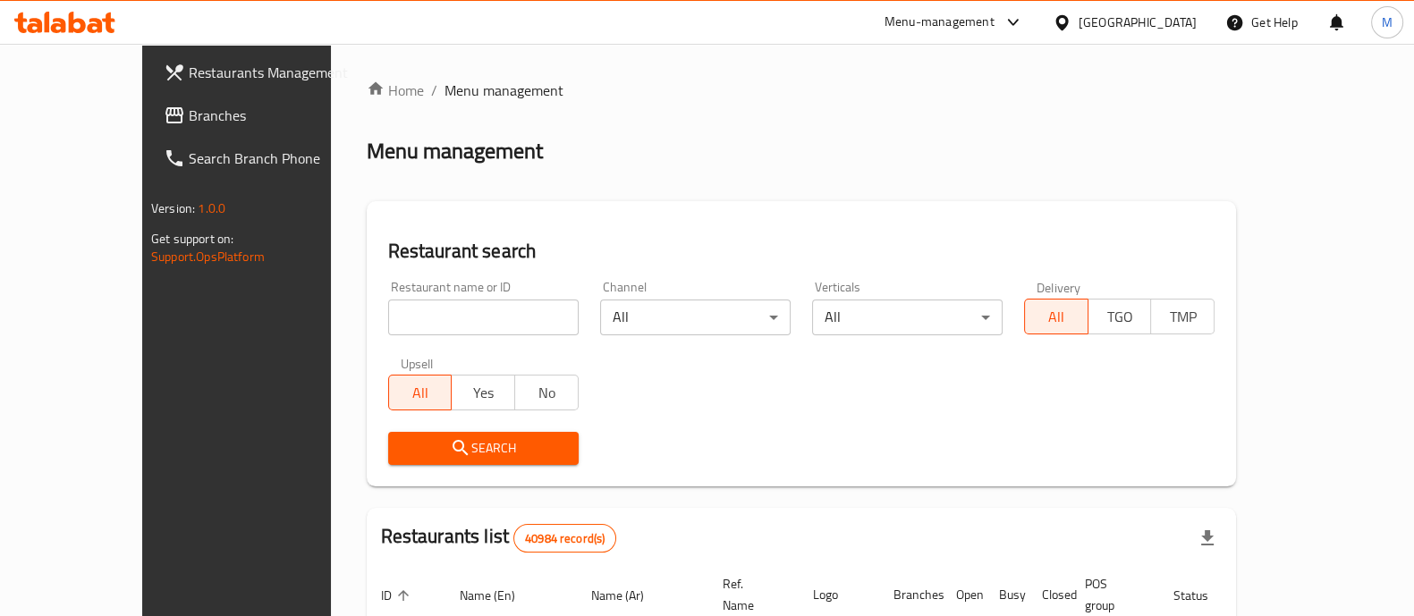  I want to click on span: Get support on:, so click(192, 239).